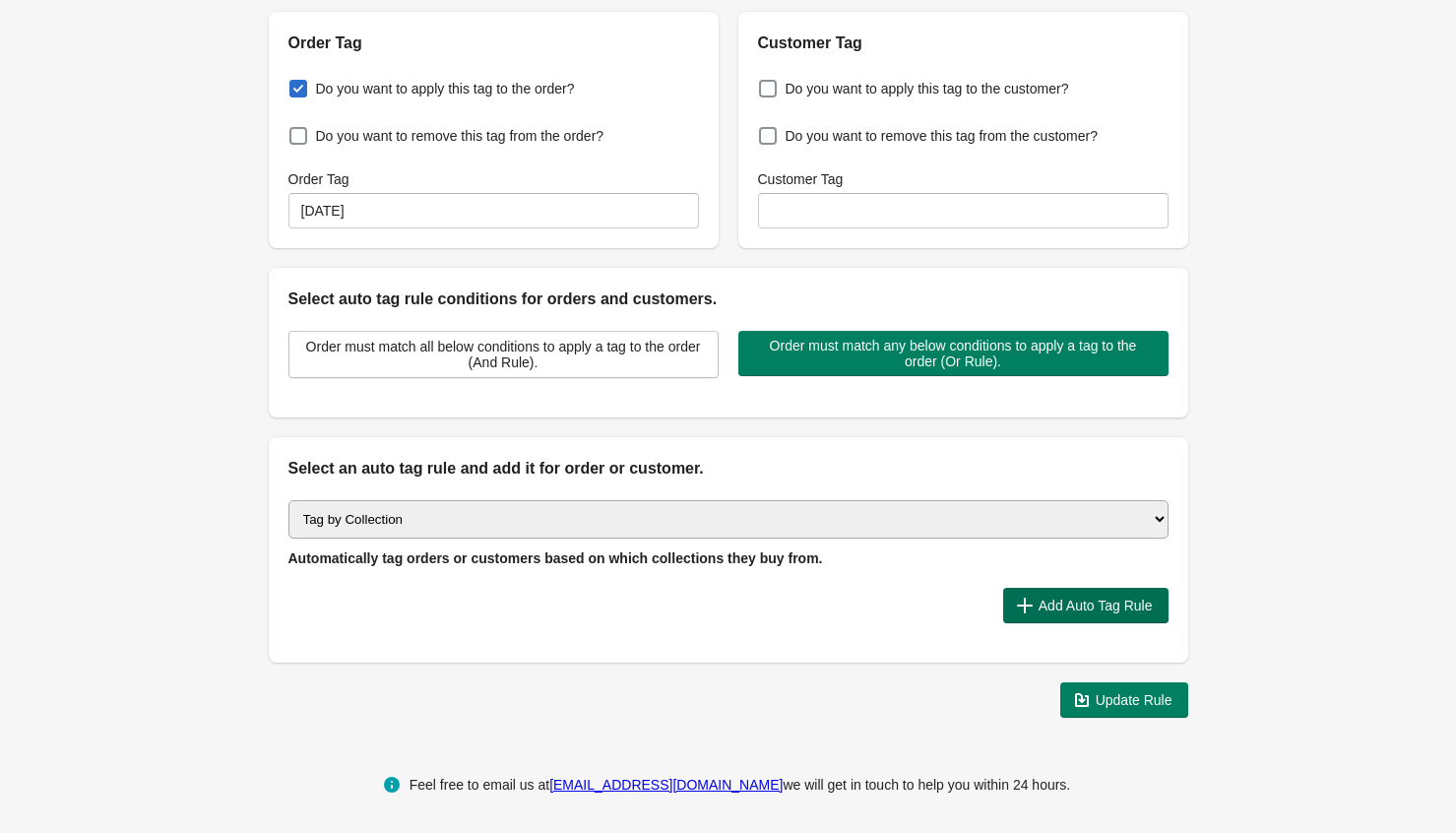  I want to click on button: Add Auto Tag Rule, so click(1086, 605).